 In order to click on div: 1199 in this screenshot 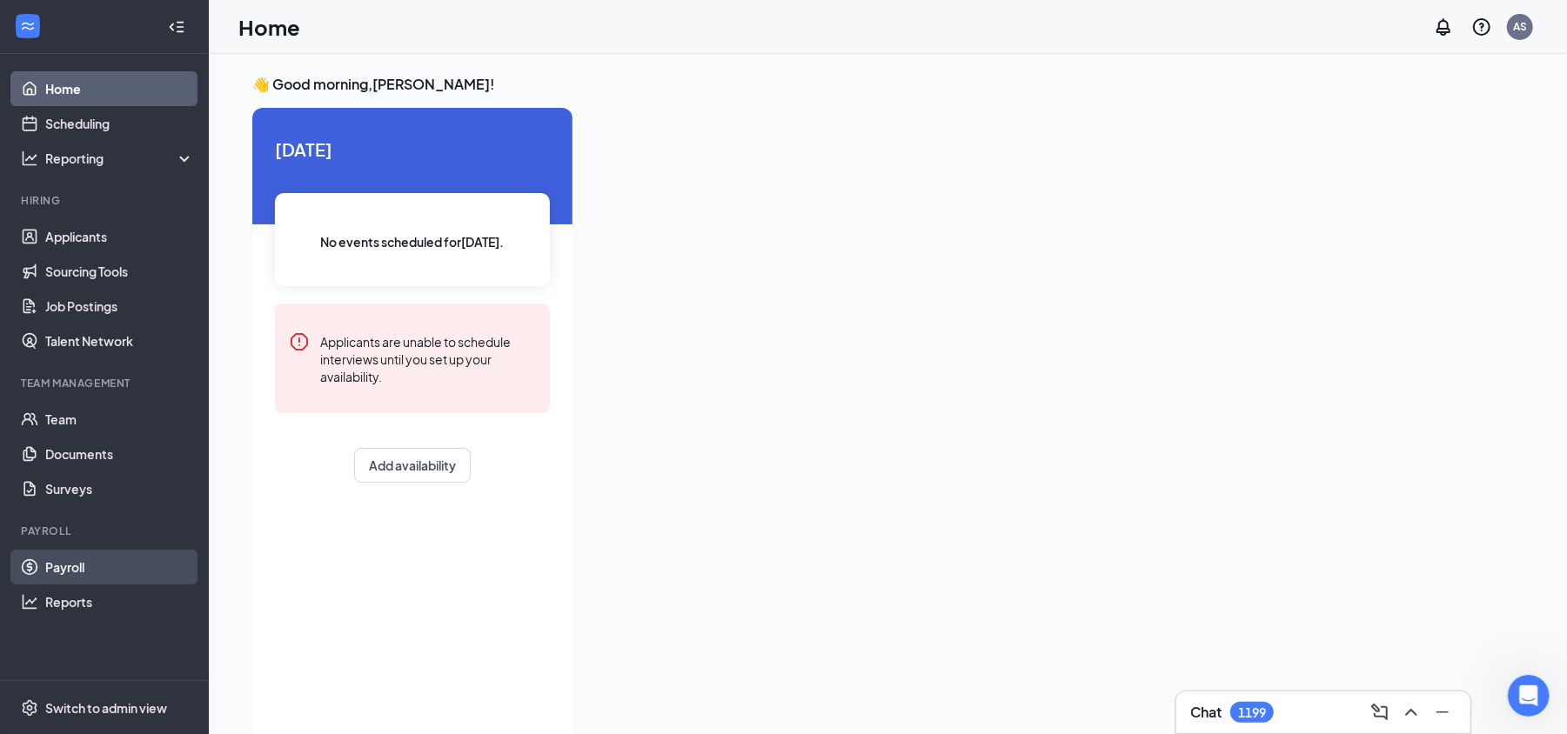, I will do `click(1252, 713)`.